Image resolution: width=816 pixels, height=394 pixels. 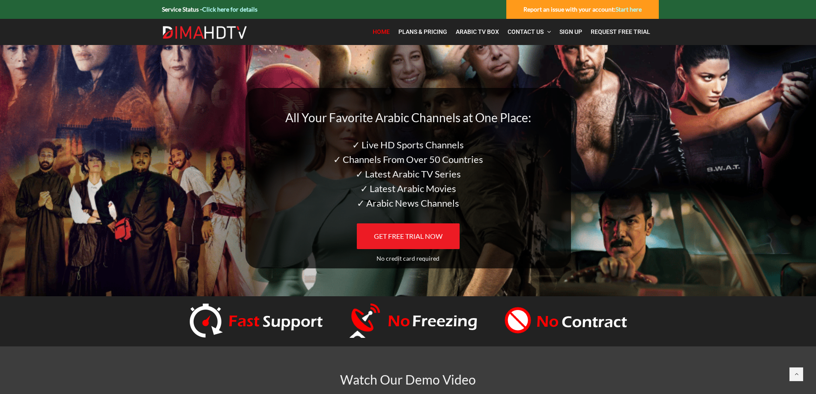 What do you see at coordinates (526, 32) in the screenshot?
I see `span: Contact Us` at bounding box center [526, 32].